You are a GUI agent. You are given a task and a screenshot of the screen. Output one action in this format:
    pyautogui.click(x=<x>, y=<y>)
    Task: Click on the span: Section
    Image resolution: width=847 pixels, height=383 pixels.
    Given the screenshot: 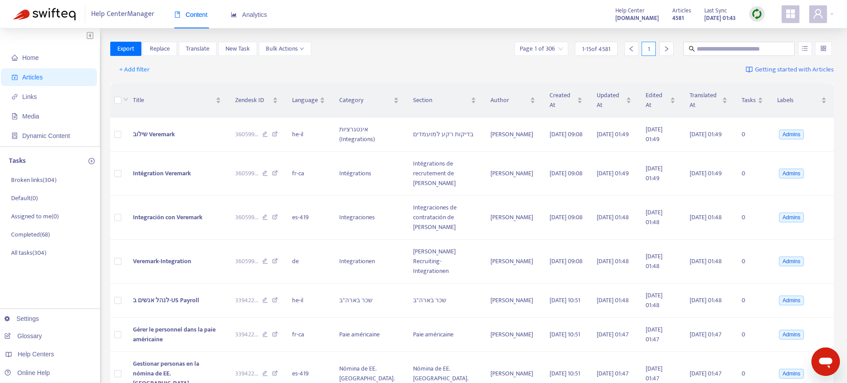 What is the action you would take?
    pyautogui.click(x=441, y=100)
    